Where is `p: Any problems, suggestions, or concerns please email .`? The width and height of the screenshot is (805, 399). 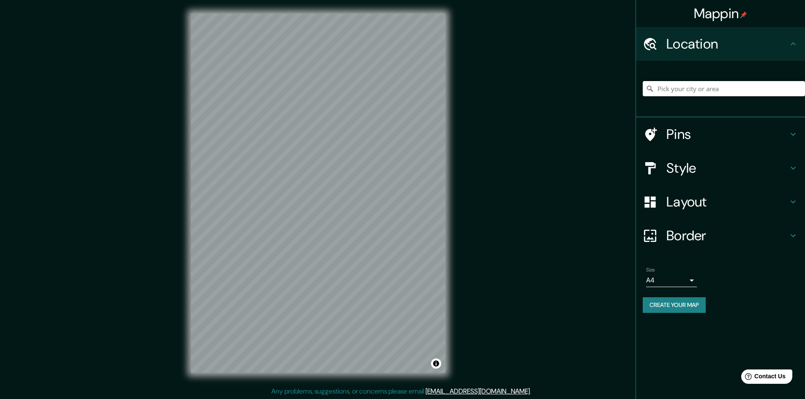
p: Any problems, suggestions, or concerns please email . is located at coordinates (401, 391).